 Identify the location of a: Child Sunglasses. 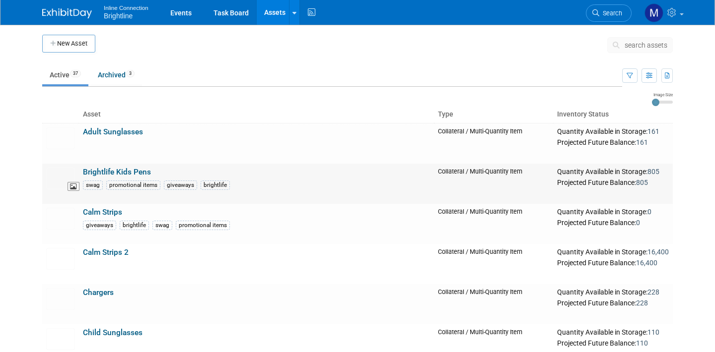
(113, 333).